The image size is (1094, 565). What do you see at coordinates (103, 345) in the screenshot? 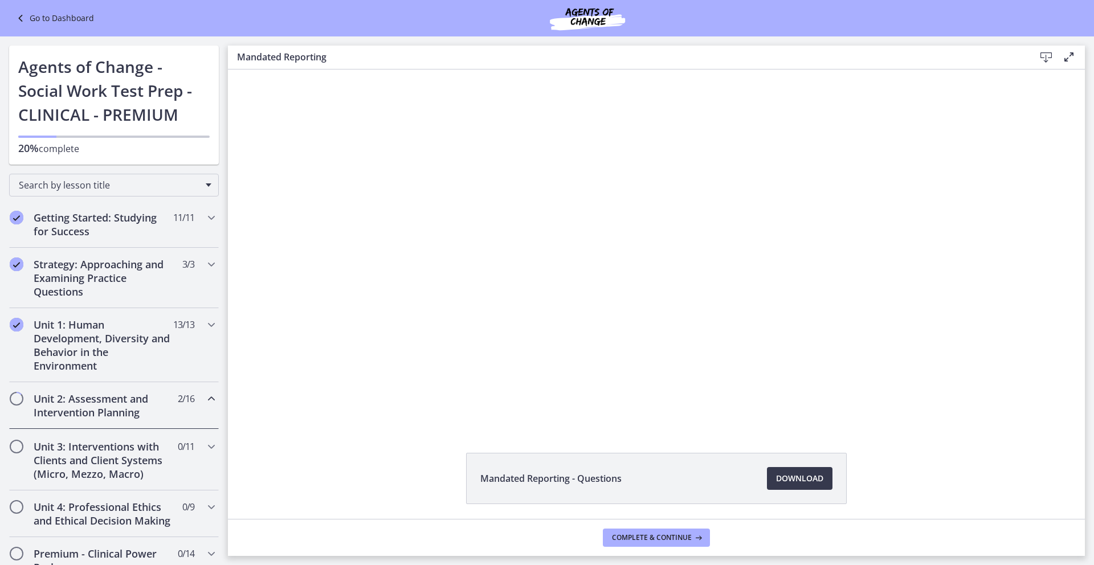
I see `h2: Unit 1: Human Development, Diversity and Behavior in the Environment` at bounding box center [103, 345].